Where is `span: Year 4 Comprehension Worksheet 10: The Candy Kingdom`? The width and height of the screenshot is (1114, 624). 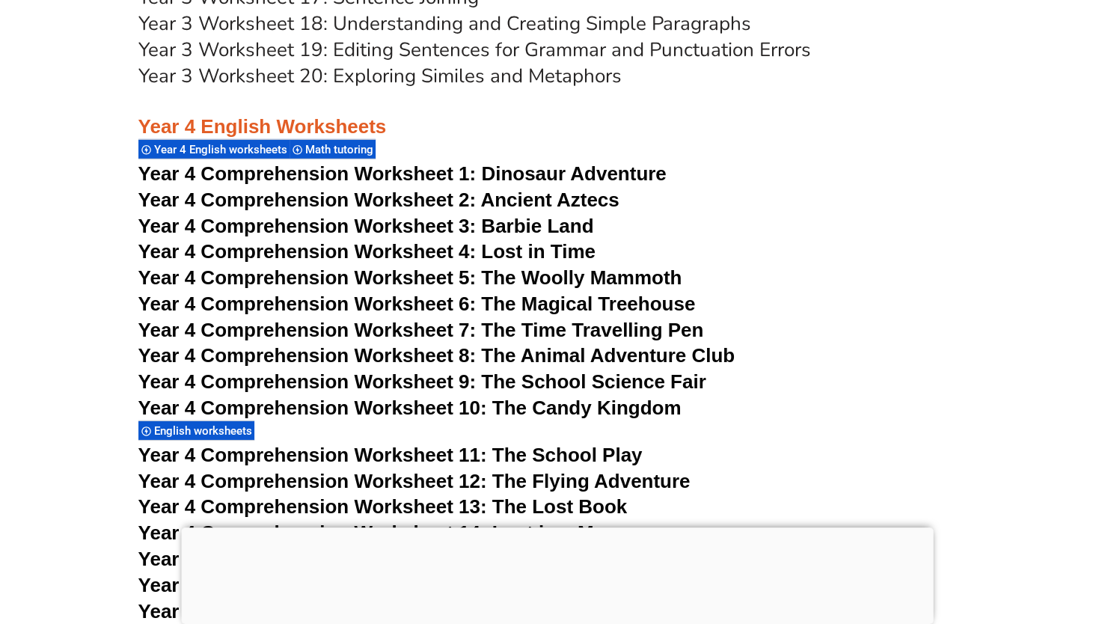 span: Year 4 Comprehension Worksheet 10: The Candy Kingdom is located at coordinates (410, 408).